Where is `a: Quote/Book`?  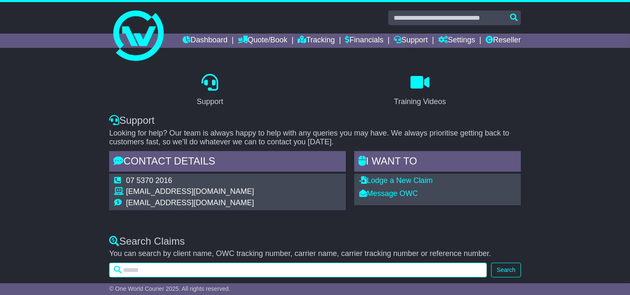 a: Quote/Book is located at coordinates (263, 41).